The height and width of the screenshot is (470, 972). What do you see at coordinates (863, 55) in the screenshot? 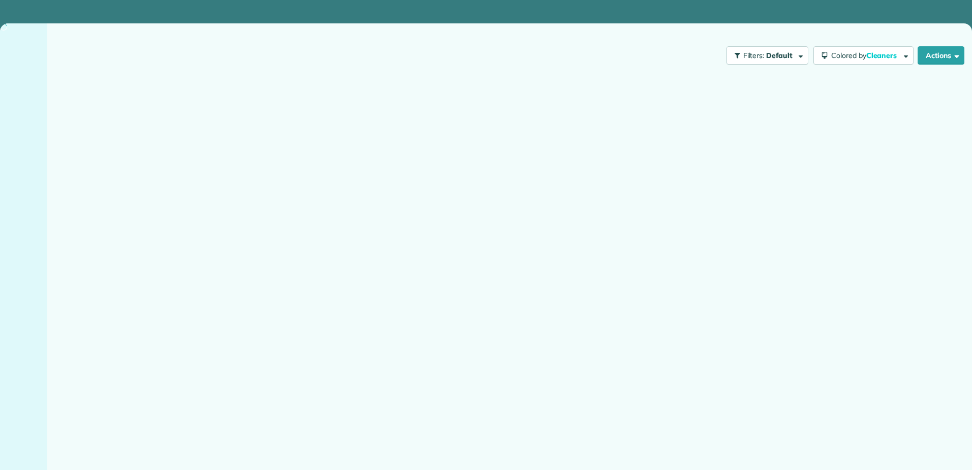
I see `button: Colored byCleaners` at bounding box center [863, 55].